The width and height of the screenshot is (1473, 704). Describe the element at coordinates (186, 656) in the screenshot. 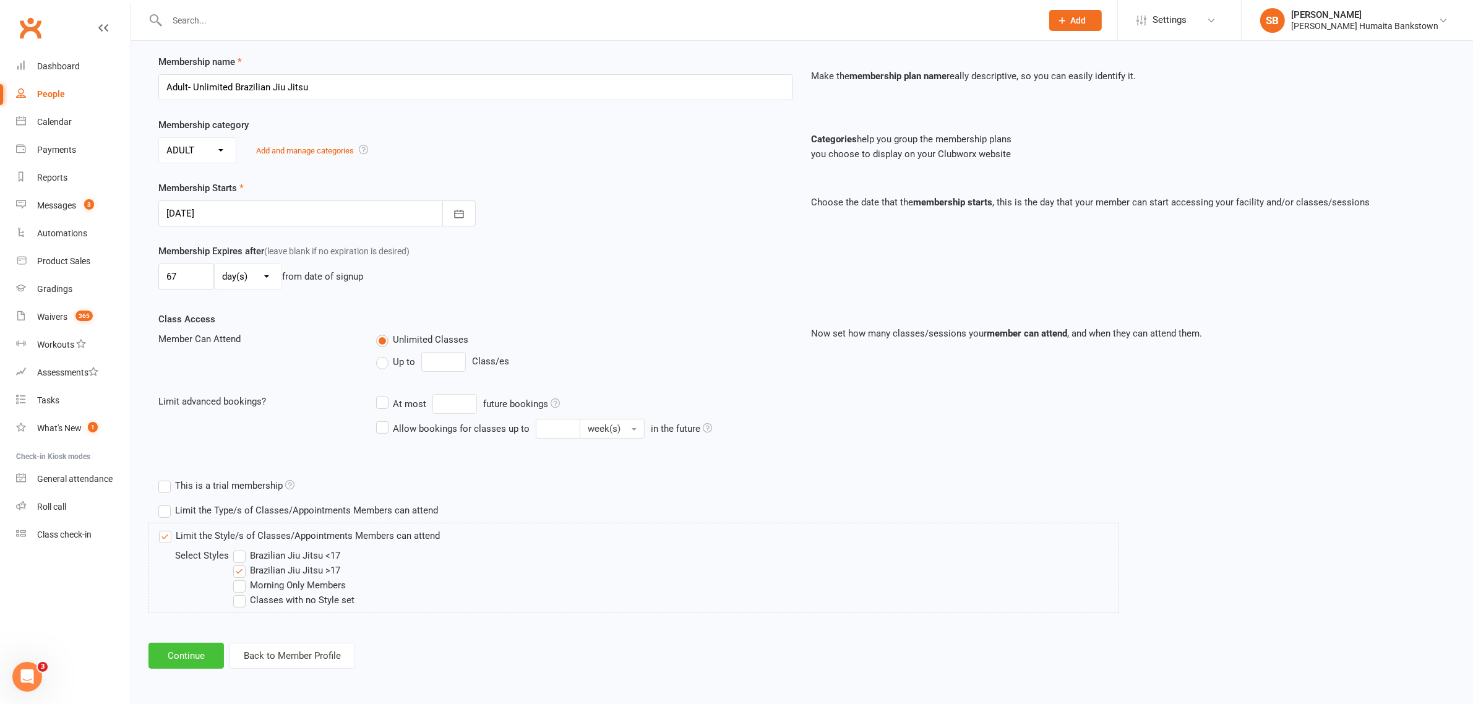

I see `button: Continue` at that location.